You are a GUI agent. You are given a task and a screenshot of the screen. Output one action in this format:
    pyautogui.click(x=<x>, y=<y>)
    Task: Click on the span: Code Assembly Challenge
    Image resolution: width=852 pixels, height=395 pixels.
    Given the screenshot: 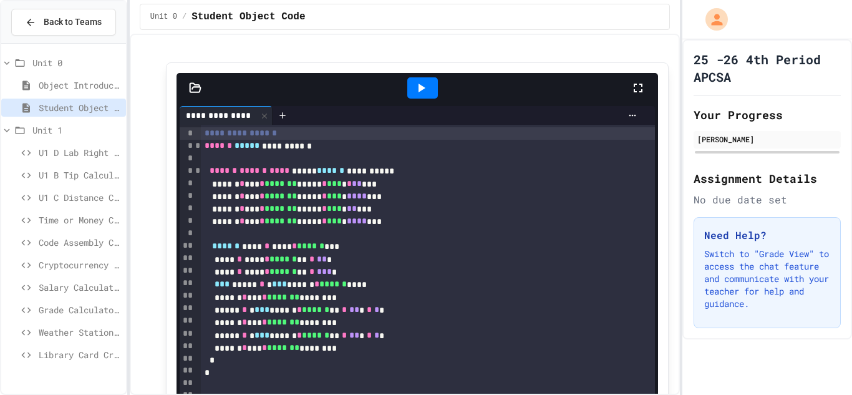 What is the action you would take?
    pyautogui.click(x=80, y=242)
    